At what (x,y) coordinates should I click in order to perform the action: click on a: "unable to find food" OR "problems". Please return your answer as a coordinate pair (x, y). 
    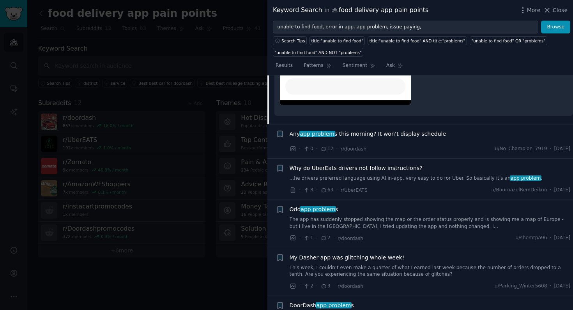
    Looking at the image, I should click on (508, 41).